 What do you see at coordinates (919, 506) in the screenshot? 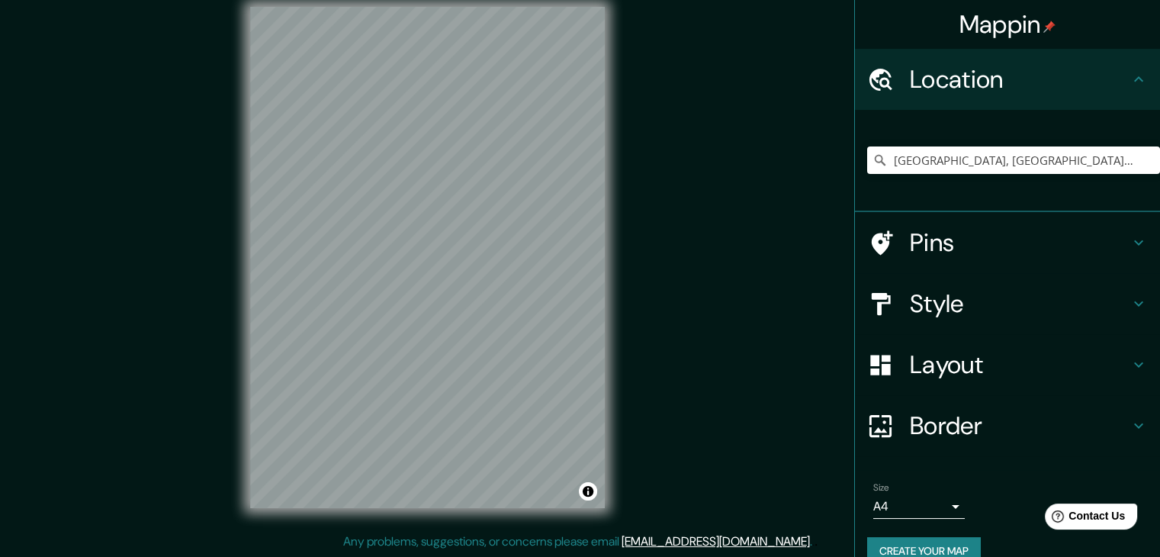
I see `div: A4` at bounding box center [919, 506].